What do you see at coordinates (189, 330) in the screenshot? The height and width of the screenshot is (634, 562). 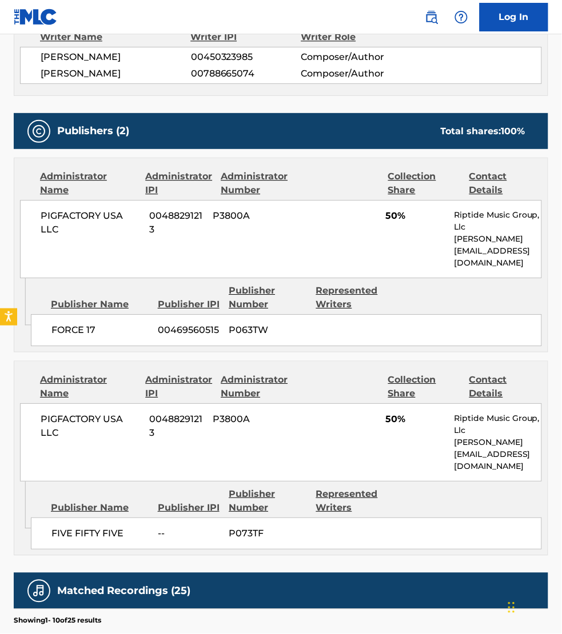 I see `span: 00469560515` at bounding box center [189, 330].